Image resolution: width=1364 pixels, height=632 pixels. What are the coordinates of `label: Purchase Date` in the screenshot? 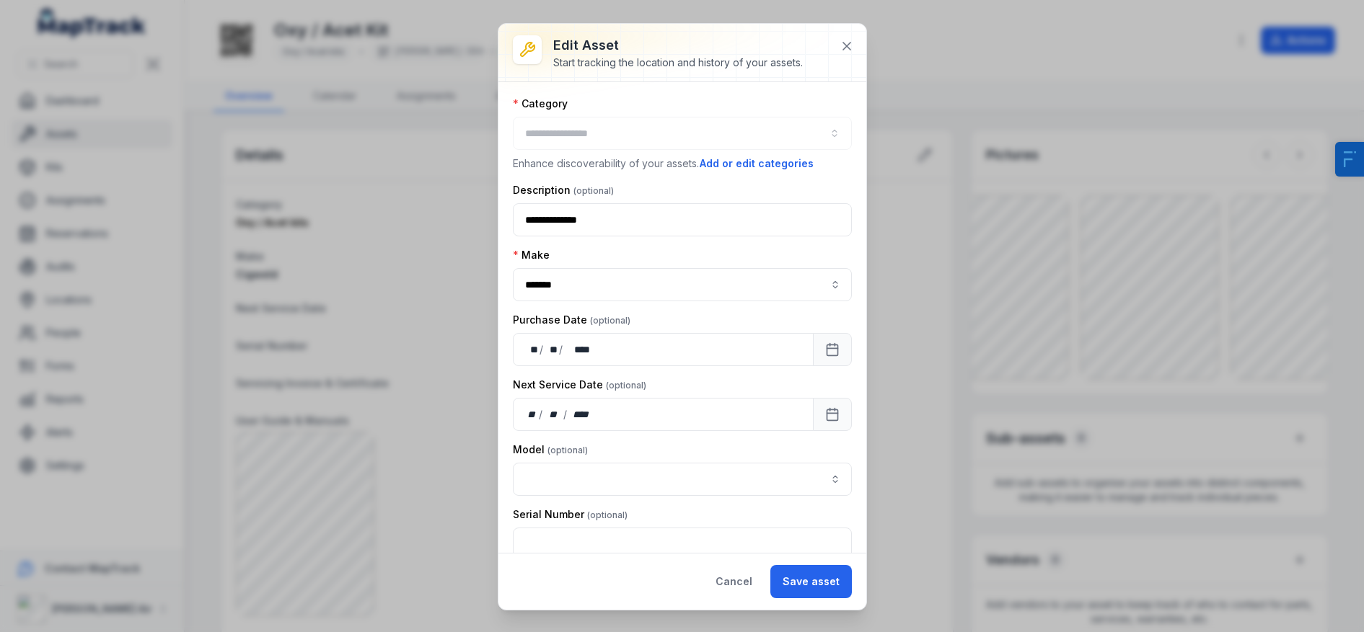 It's located at (571, 320).